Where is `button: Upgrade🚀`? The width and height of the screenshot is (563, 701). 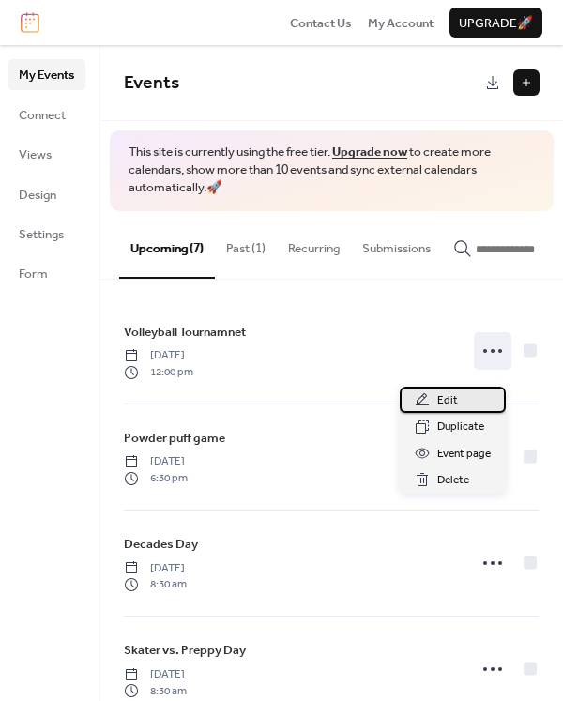
button: Upgrade🚀 is located at coordinates (495, 23).